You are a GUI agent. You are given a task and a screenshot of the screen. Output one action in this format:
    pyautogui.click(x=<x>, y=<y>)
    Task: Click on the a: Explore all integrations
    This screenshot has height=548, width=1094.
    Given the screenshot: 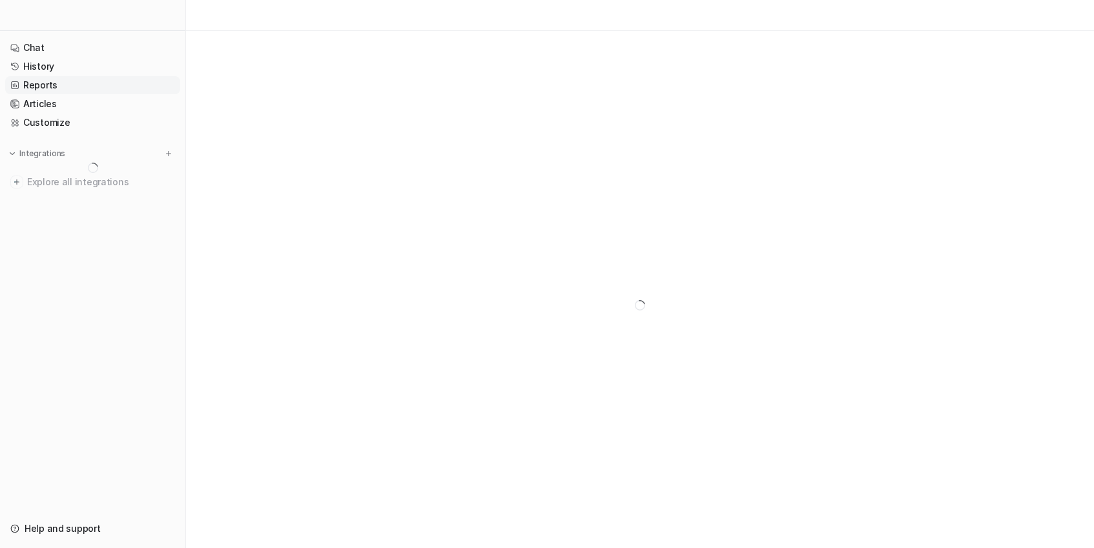 What is the action you would take?
    pyautogui.click(x=92, y=182)
    